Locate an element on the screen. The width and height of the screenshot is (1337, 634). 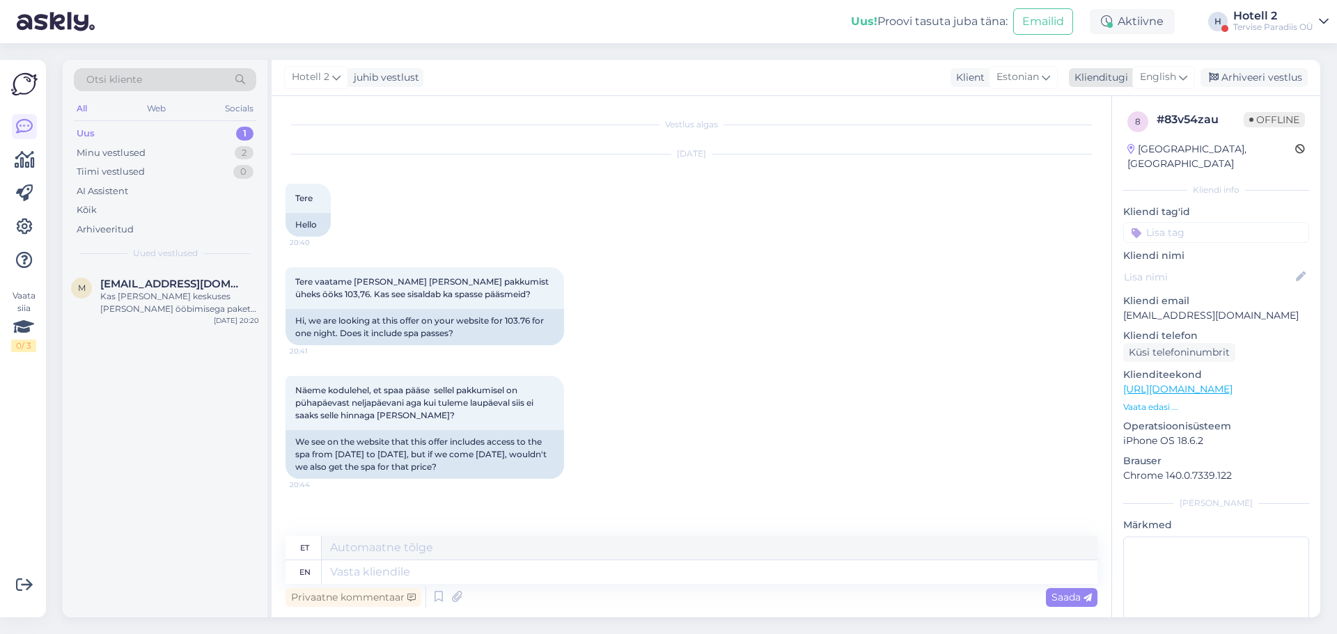
input: Lisa tag is located at coordinates (1216, 233).